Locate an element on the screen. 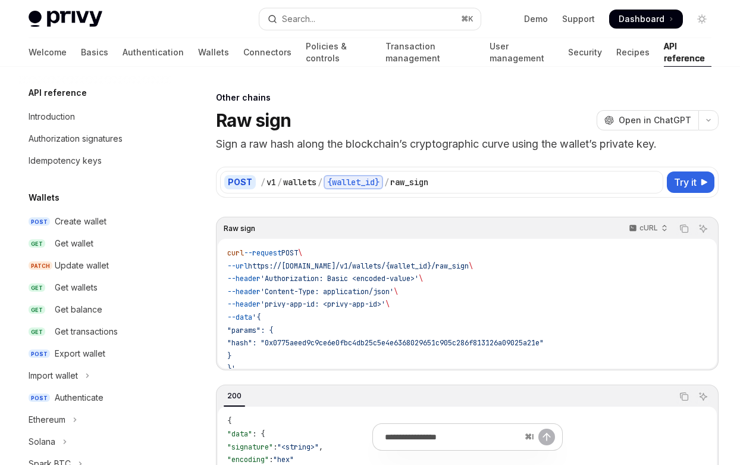  a: PATCHUpdate wallet is located at coordinates (95, 265).